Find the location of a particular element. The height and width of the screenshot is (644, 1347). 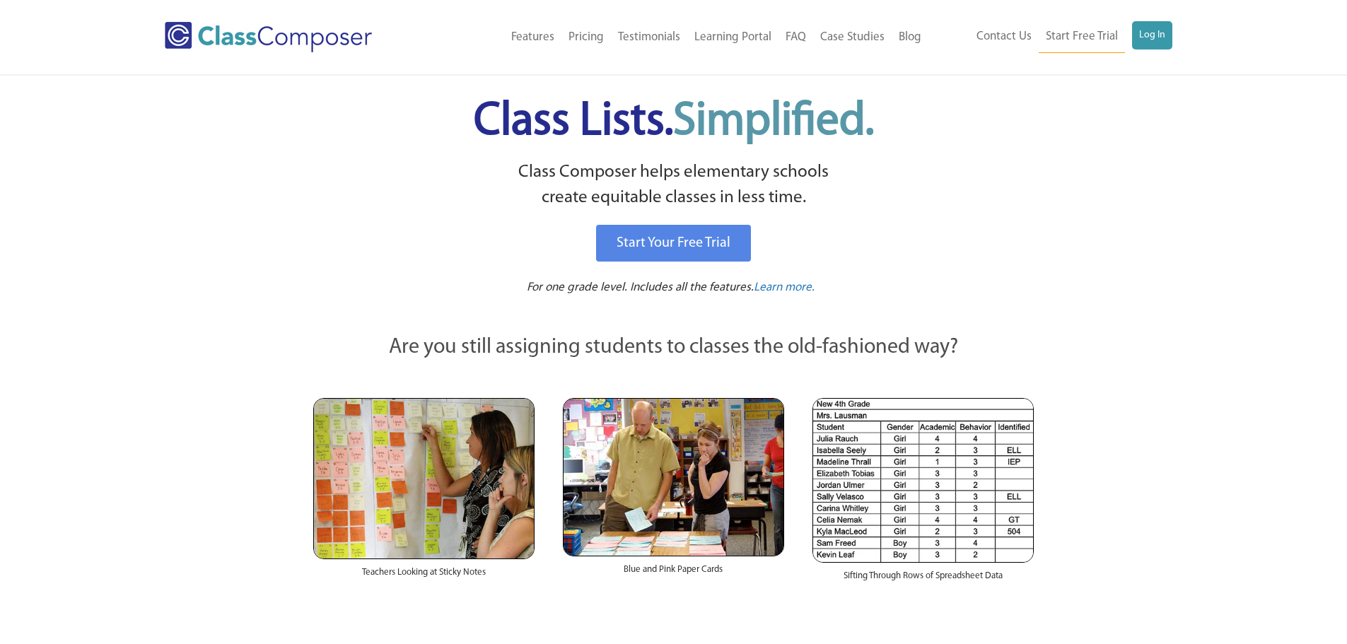

a: FAQ is located at coordinates (795, 37).